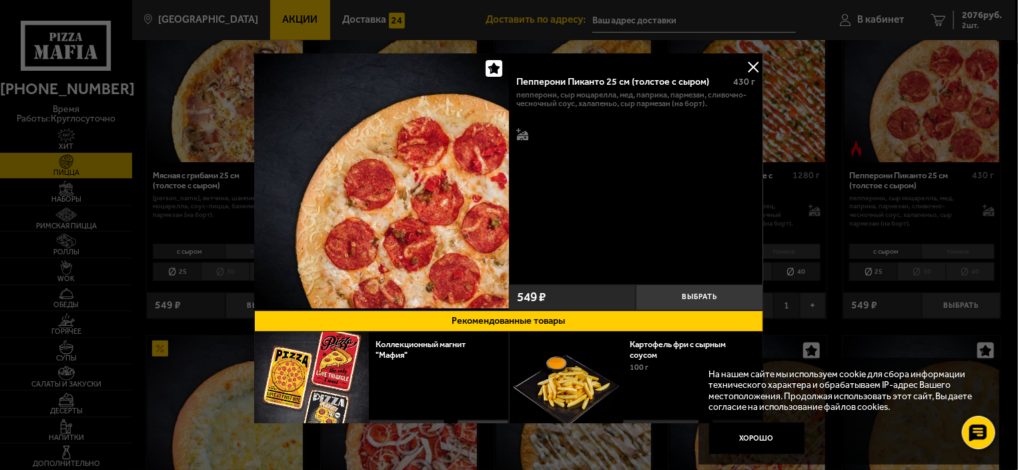 The width and height of the screenshot is (1018, 470). Describe the element at coordinates (847, 390) in the screenshot. I see `p: На нашем сайте мы используем cookie для сбора информации технического характера и обрабатываем IP...` at that location.